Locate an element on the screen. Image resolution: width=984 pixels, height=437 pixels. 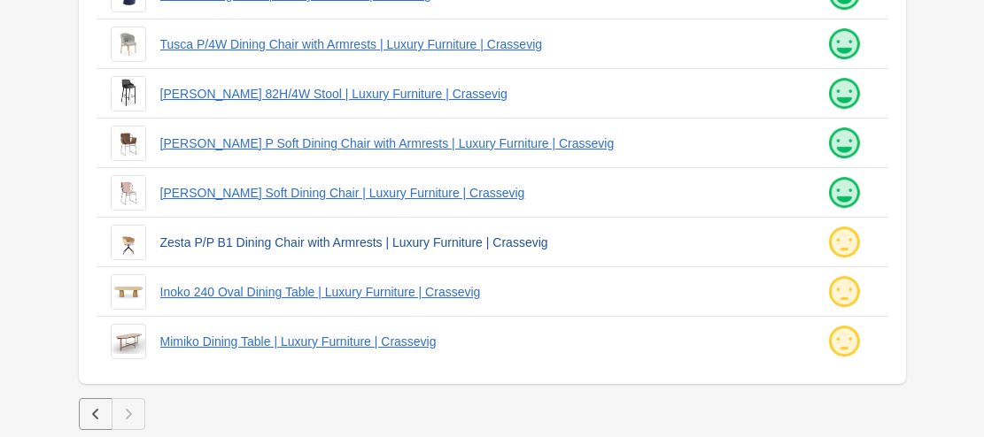
a: Zesta P/P B1 Dining Chair with Armrests | Luxury Furniture | Crassevig is located at coordinates (473, 243).